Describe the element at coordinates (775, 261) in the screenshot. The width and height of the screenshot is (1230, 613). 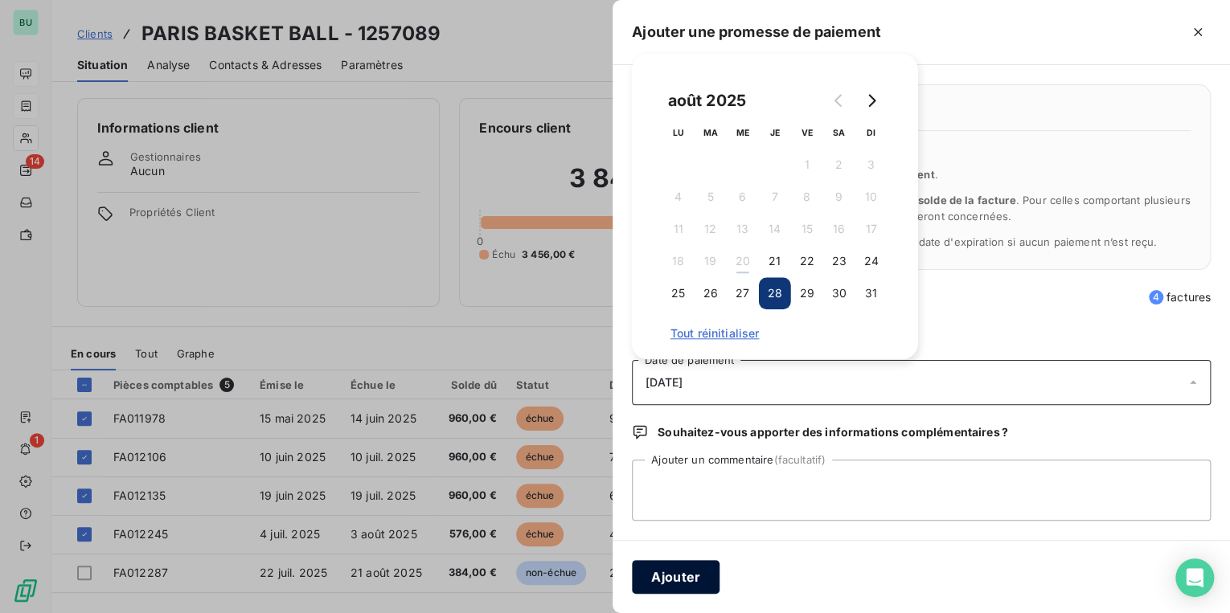
I see `button: 21` at that location.